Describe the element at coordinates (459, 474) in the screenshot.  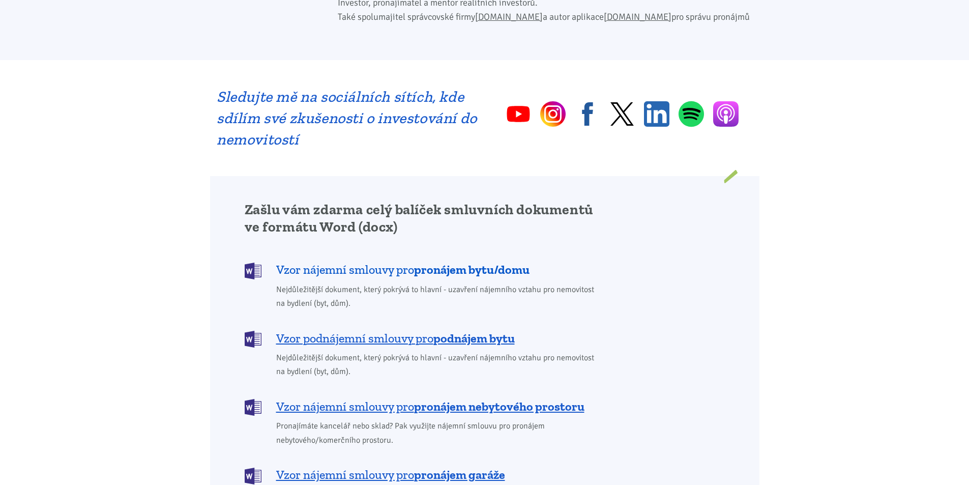
I see `b: pronájem garáže` at that location.